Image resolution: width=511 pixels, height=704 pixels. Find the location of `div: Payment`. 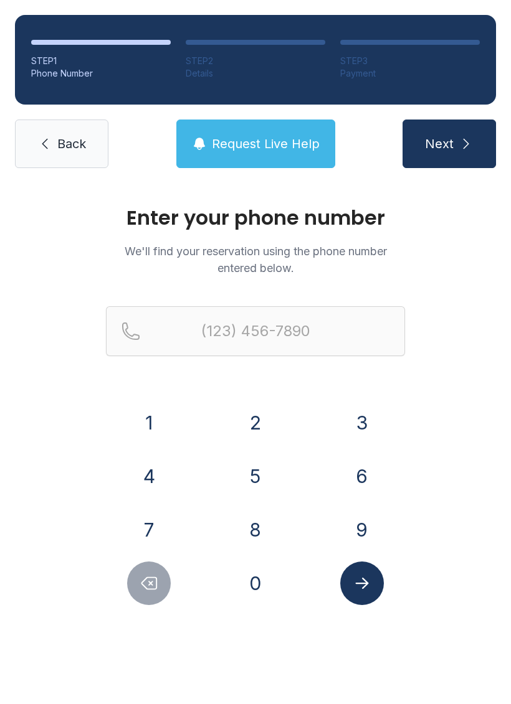

div: Payment is located at coordinates (410, 74).